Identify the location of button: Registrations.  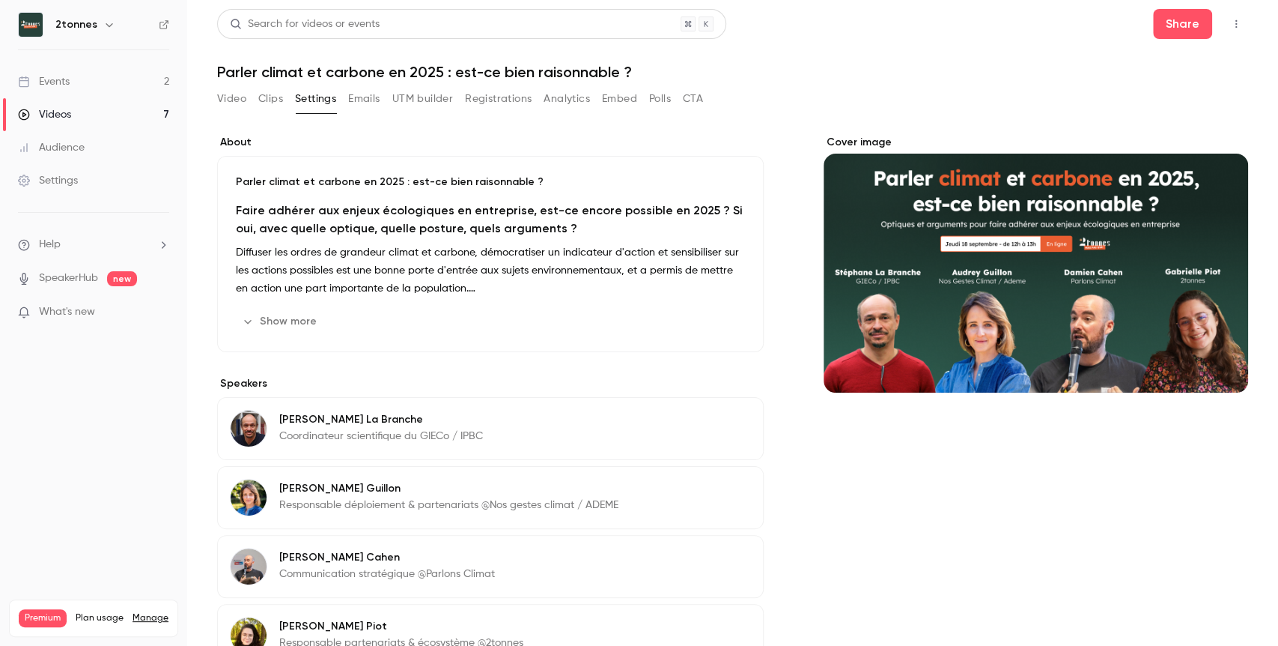
(498, 99).